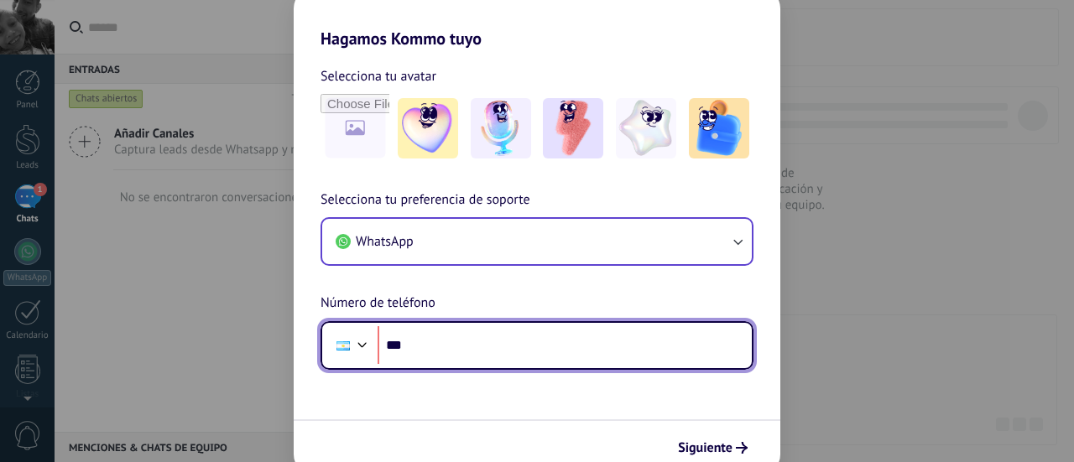 This screenshot has height=462, width=1074. Describe the element at coordinates (428, 128) in the screenshot. I see `img: -1.jpeg` at that location.